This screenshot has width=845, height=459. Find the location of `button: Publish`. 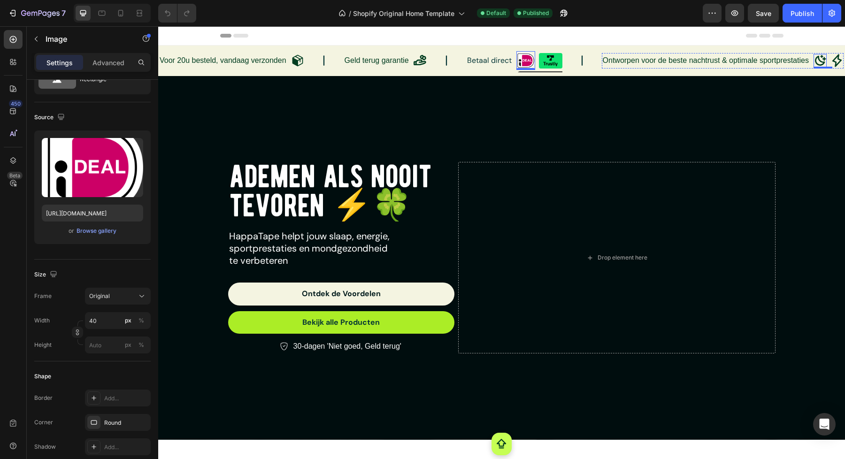

button: Publish is located at coordinates (803, 13).